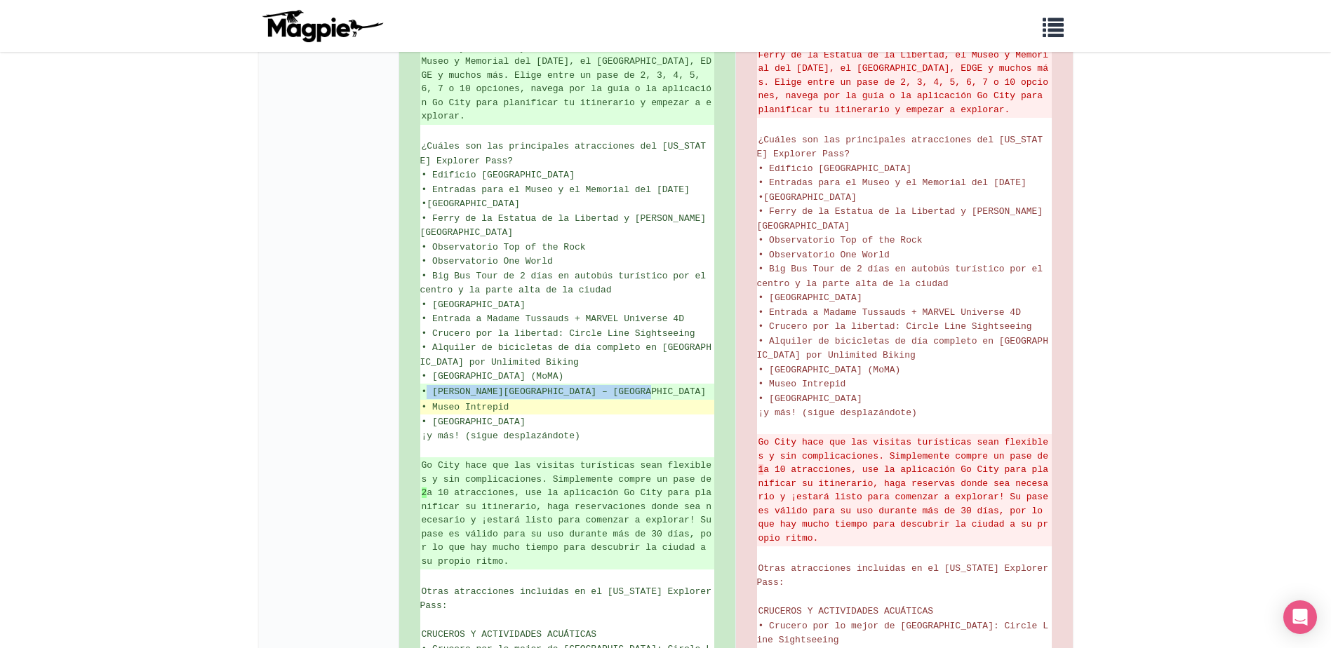 The height and width of the screenshot is (648, 1331). Describe the element at coordinates (904, 490) in the screenshot. I see `del: Go City hace que las visitas turísticas sean flexibles y sin complicaciones. Simplemente compre u...` at that location.